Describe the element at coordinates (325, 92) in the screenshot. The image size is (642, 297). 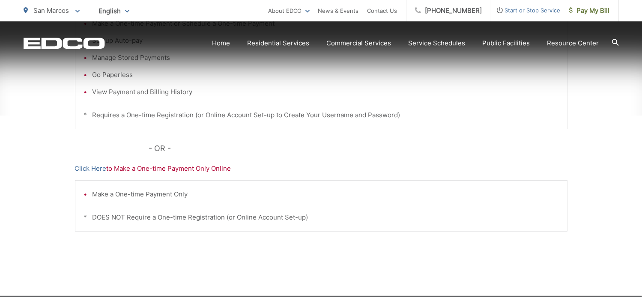
I see `li: View Payment and Billing History` at that location.